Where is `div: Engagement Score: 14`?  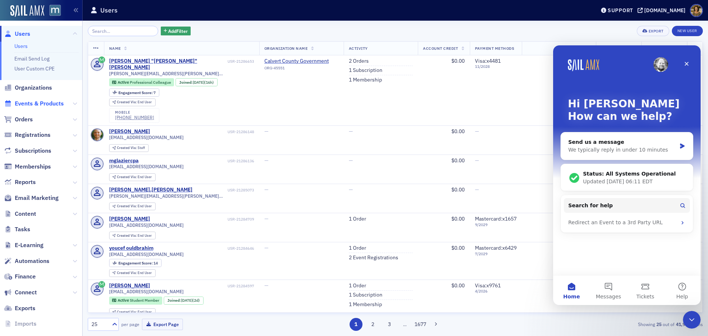
div: Engagement Score: 14 is located at coordinates (135, 263).